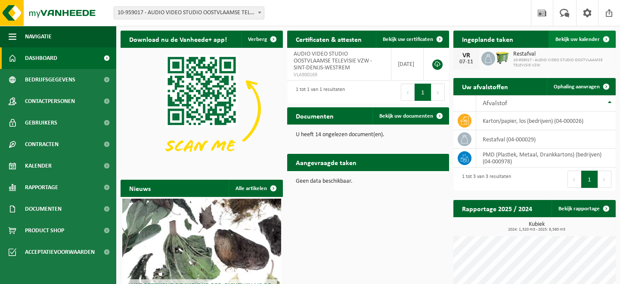 This screenshot has height=284, width=620. I want to click on span: Documenten, so click(43, 209).